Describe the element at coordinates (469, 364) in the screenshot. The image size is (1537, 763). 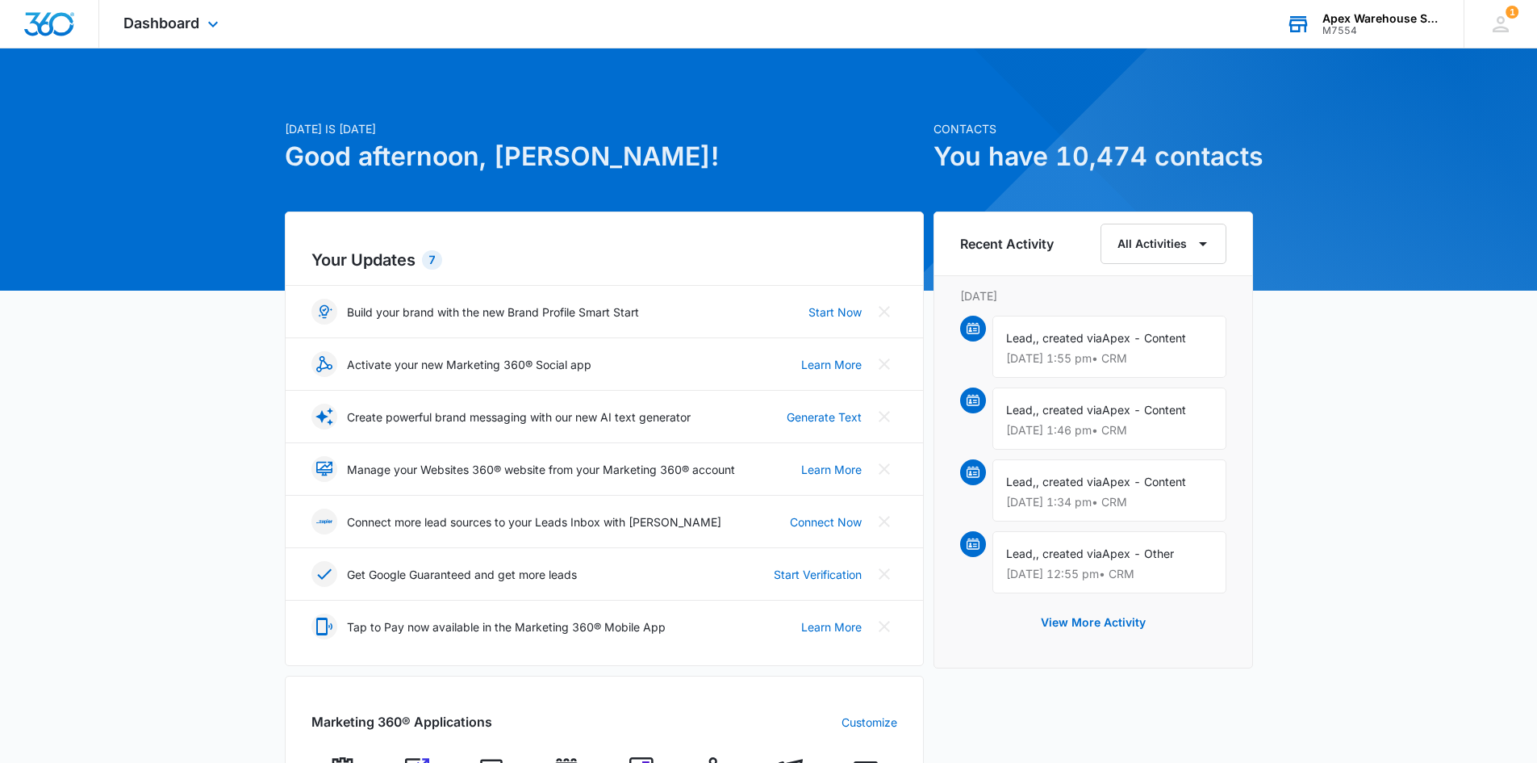
I see `p: Activate your new Marketing 360® Social app` at that location.